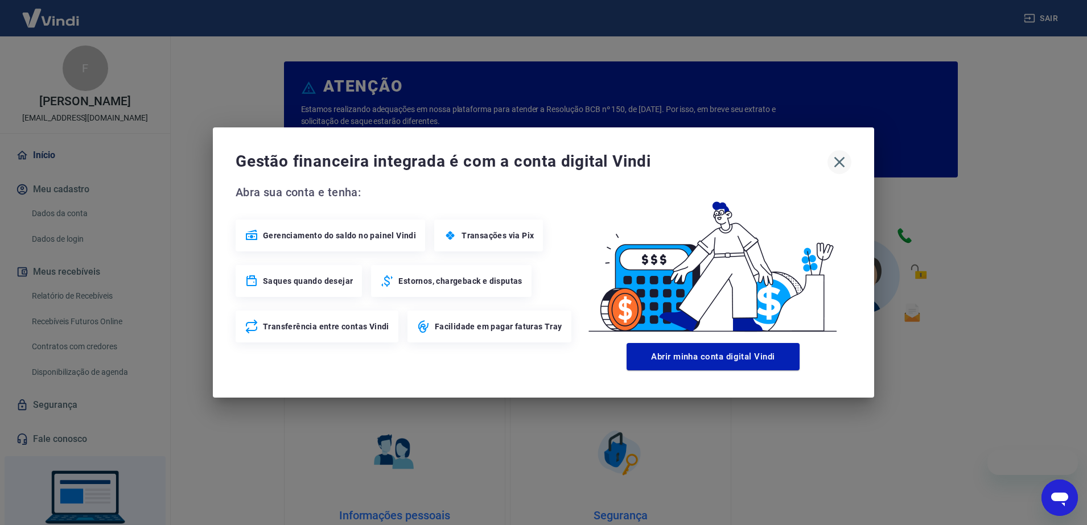 The height and width of the screenshot is (525, 1087). Describe the element at coordinates (405, 192) in the screenshot. I see `span: Abra sua conta e tenha:` at that location.